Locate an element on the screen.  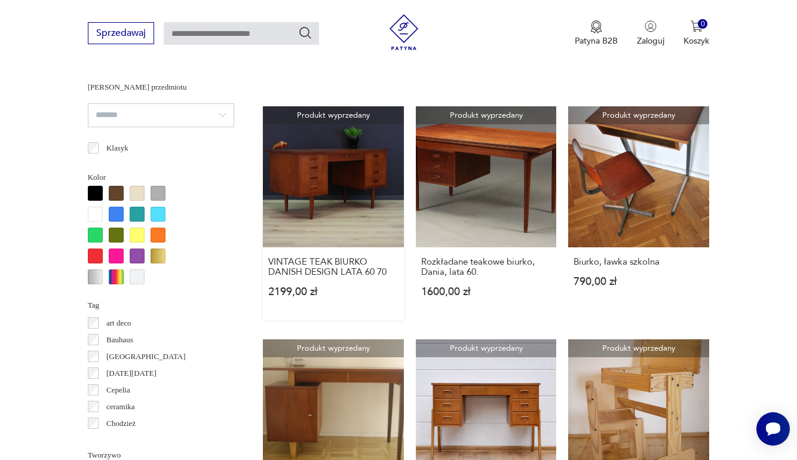
a: Sprzedawaj is located at coordinates (121, 34).